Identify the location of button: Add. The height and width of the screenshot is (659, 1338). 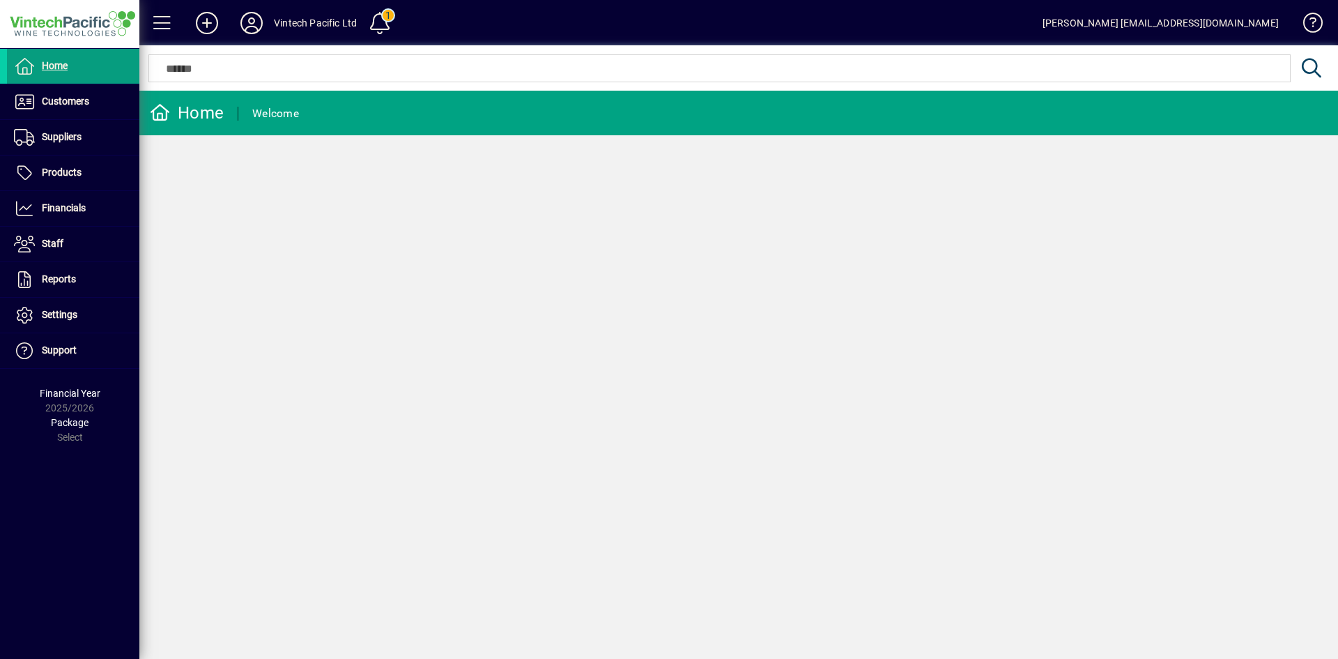
(207, 23).